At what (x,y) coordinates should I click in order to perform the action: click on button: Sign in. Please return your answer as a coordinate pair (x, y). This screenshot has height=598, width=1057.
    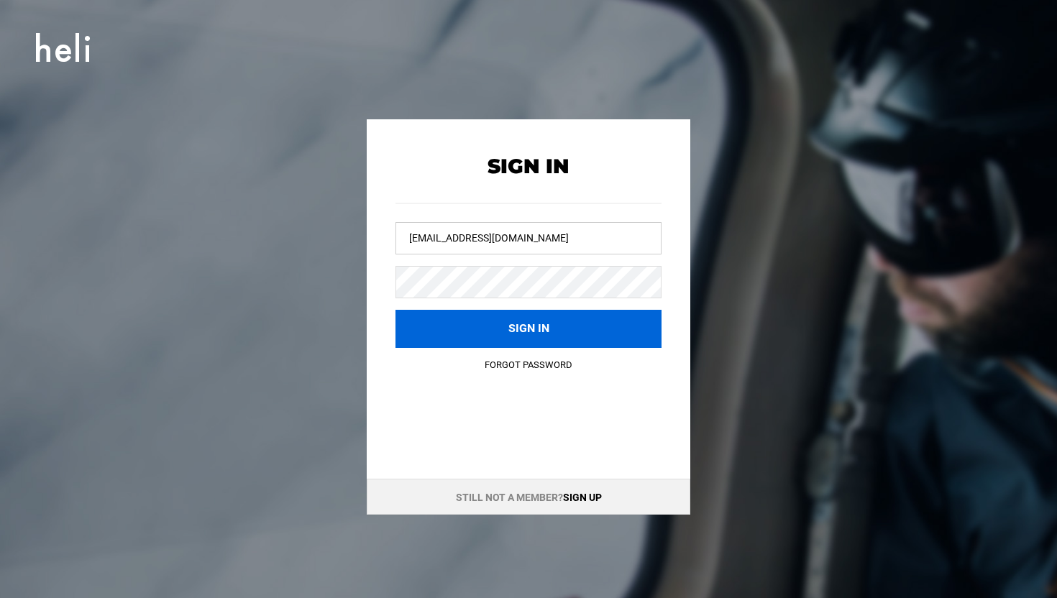
    Looking at the image, I should click on (529, 329).